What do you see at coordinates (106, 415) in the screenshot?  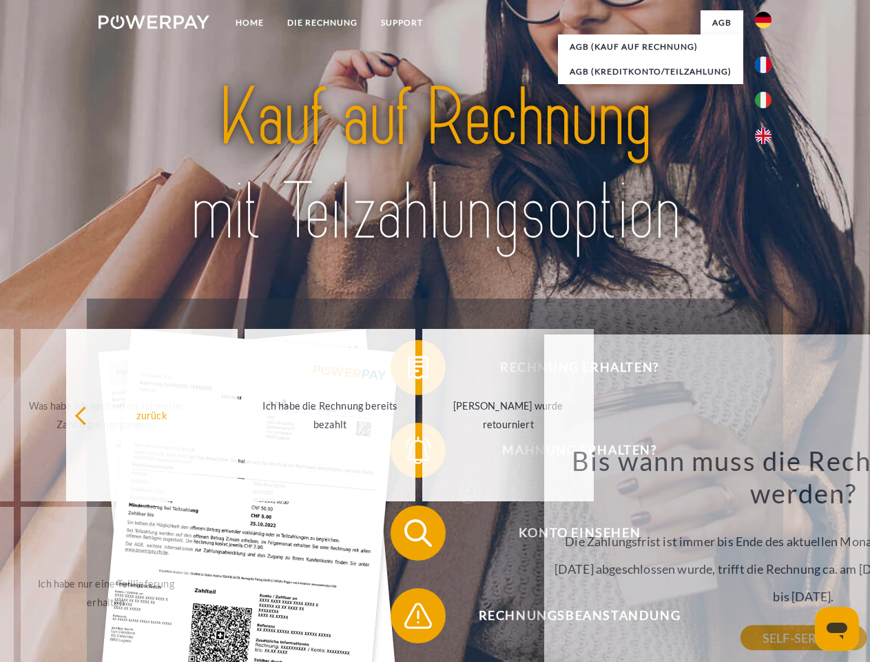 I see `a: Was habe ich noch offen, ist meine Zahlung eingegangen?` at bounding box center [106, 415].